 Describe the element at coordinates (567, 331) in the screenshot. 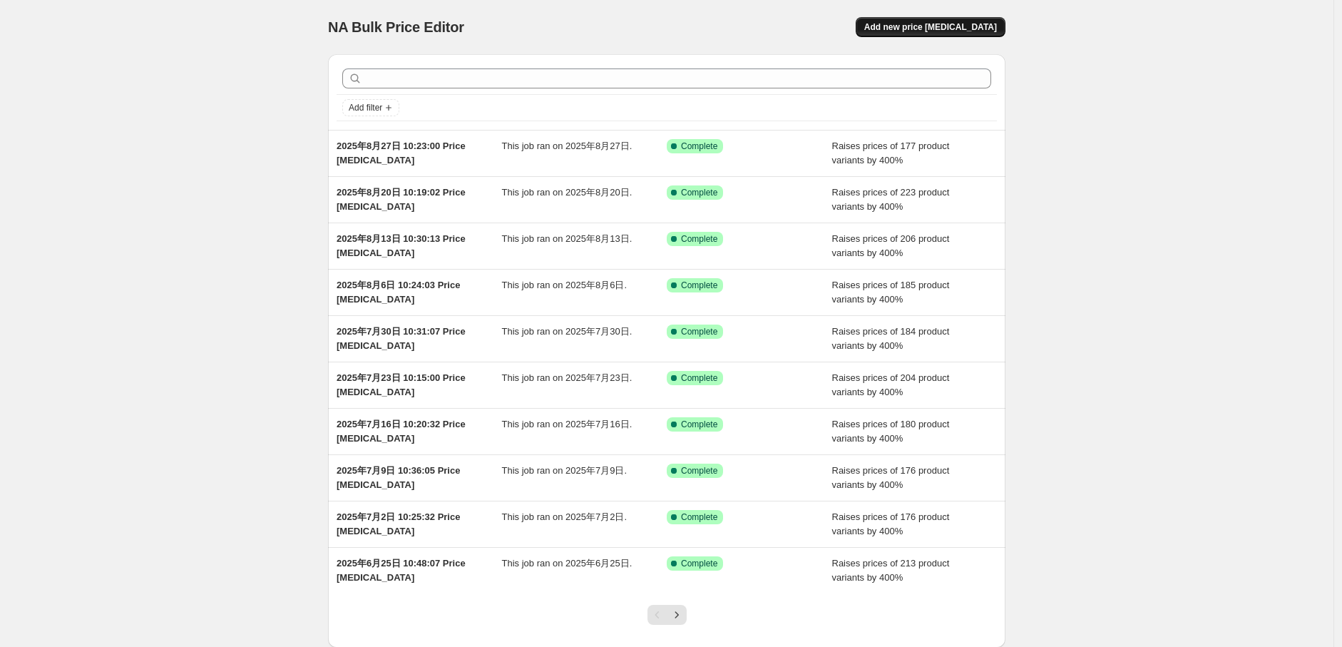

I see `span: This job ran on 2025年7月30日.` at that location.